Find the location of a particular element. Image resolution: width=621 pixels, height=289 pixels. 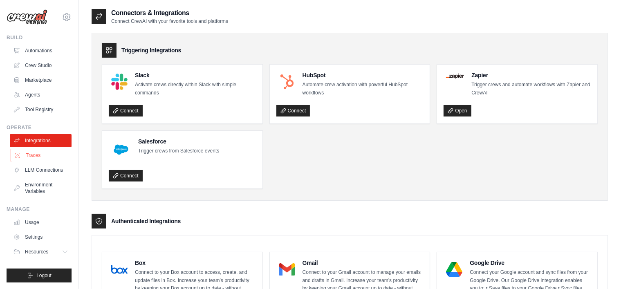

p: Trigger crews and automate workflows with Zapier and CrewAI is located at coordinates (531, 89).